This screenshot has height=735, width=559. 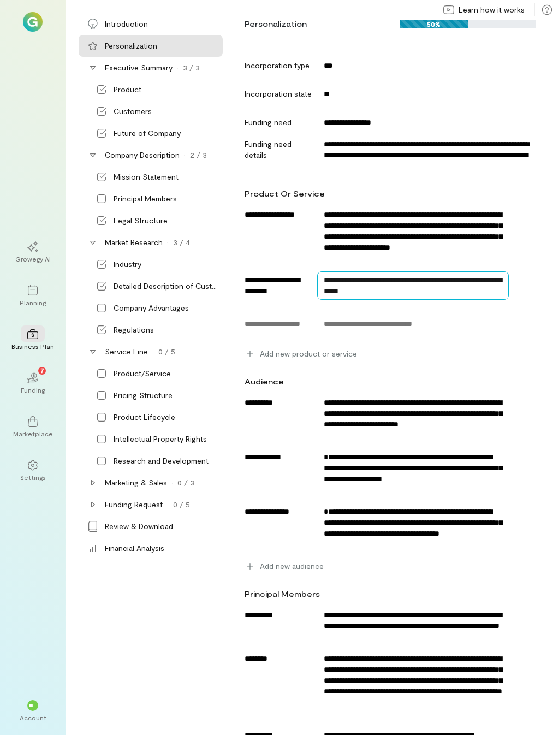 I want to click on div: Account, so click(x=33, y=718).